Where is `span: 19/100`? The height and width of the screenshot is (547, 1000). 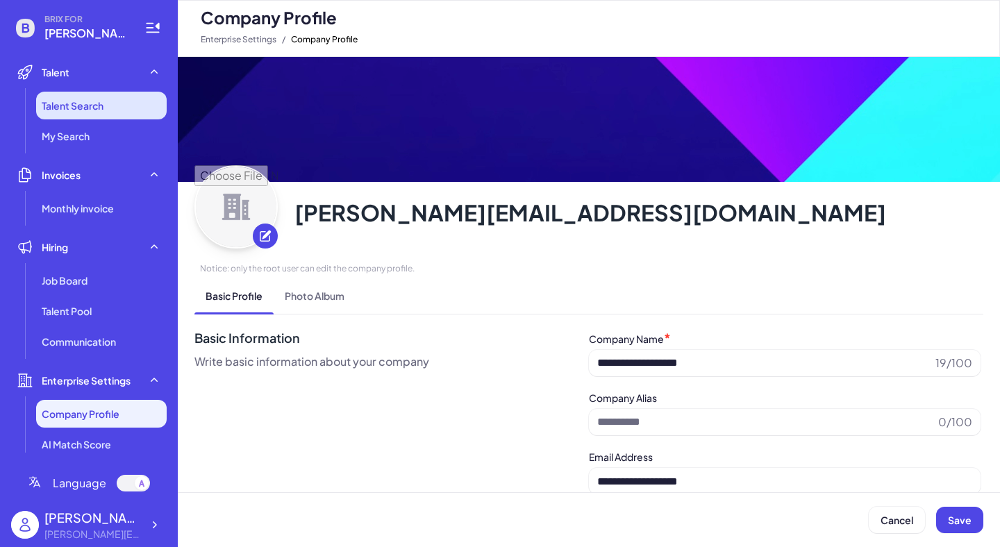
span: 19/100 is located at coordinates (951, 363).